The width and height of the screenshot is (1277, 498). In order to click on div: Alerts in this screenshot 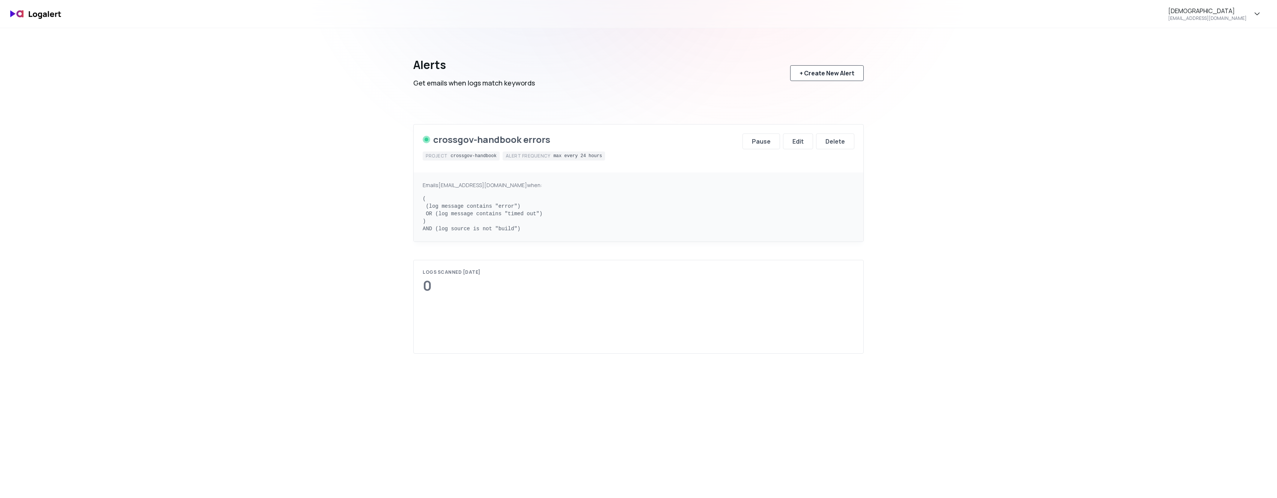, I will do `click(474, 65)`.